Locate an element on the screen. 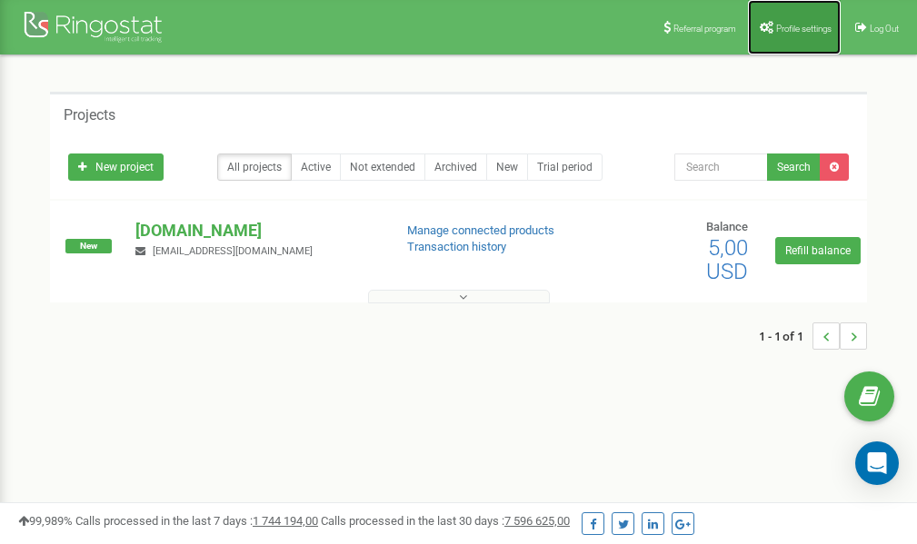 This screenshot has height=544, width=917. span: Calls processed in the last 30 days : is located at coordinates (445, 521).